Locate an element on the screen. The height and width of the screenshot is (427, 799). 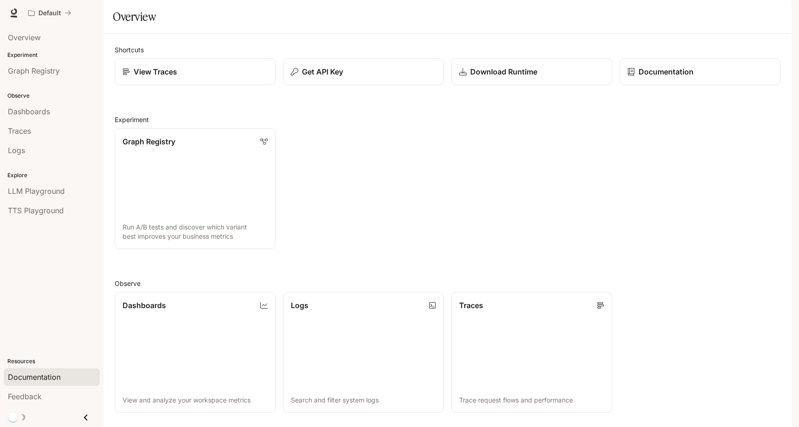
h2: Observe is located at coordinates (448, 283).